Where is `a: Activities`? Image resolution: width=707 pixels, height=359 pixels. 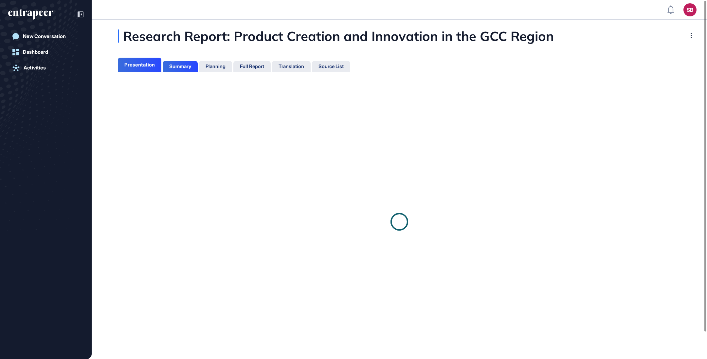
a: Activities is located at coordinates (46, 68).